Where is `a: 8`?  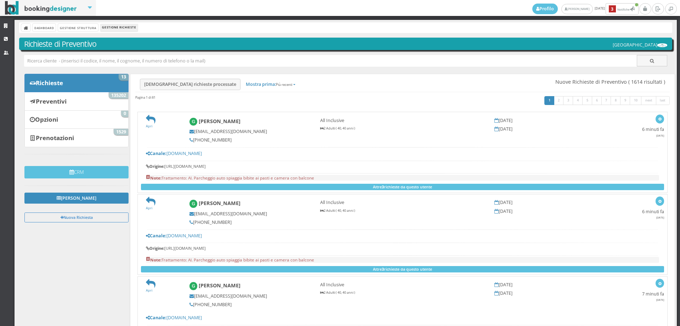
a: 8 is located at coordinates (616, 101).